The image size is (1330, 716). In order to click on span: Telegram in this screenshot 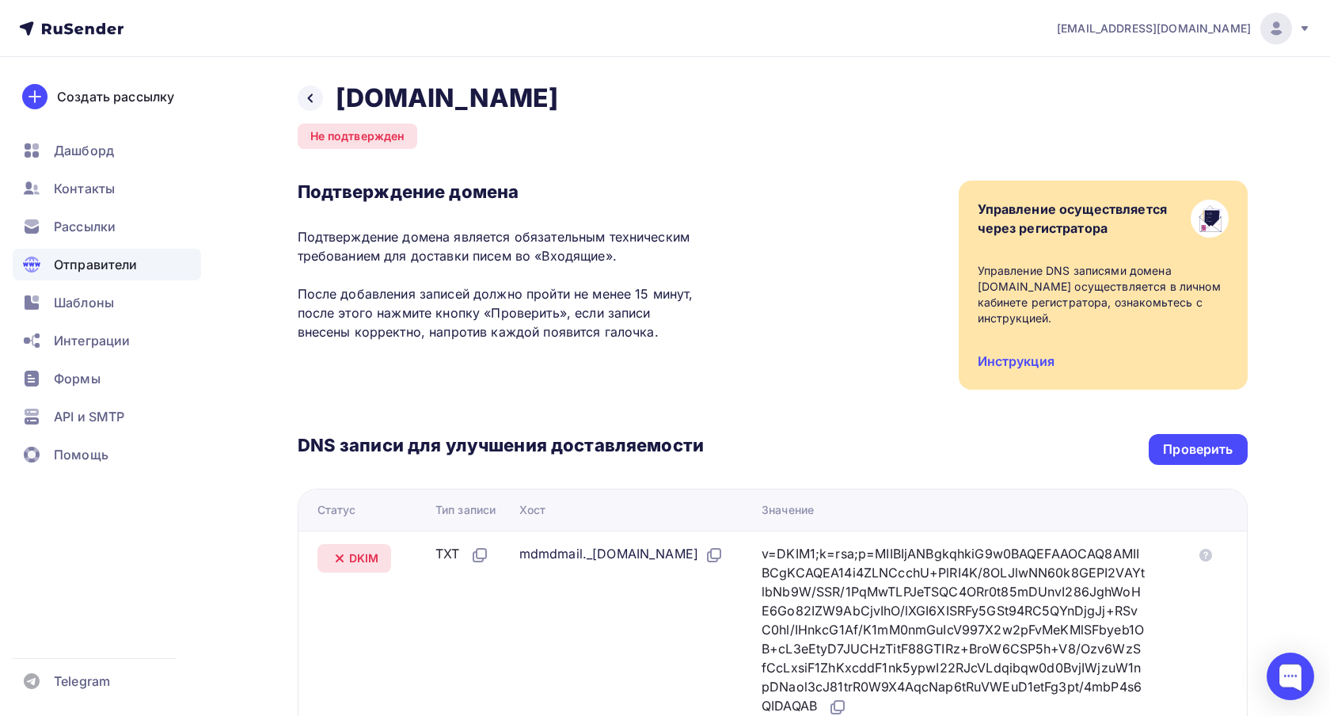, I will do `click(82, 681)`.